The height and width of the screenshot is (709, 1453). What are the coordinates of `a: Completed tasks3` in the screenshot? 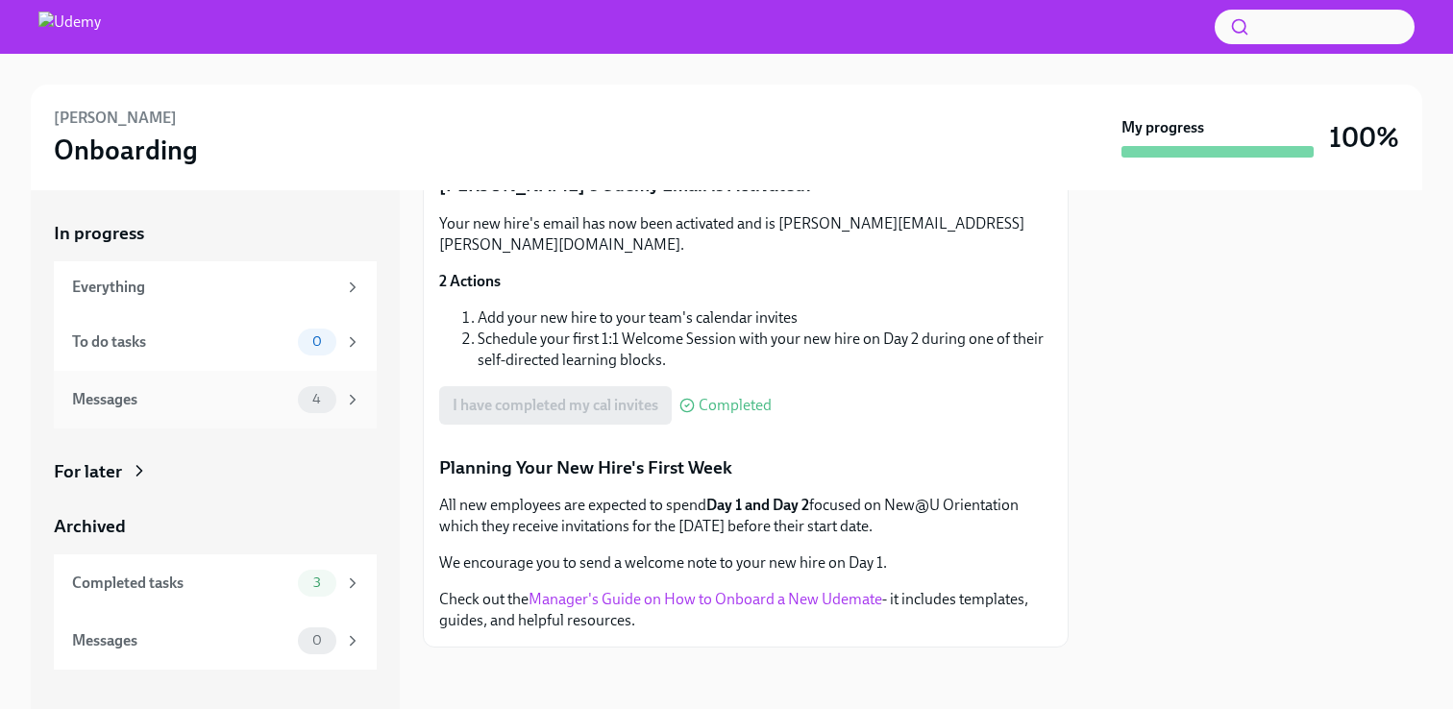 It's located at (215, 583).